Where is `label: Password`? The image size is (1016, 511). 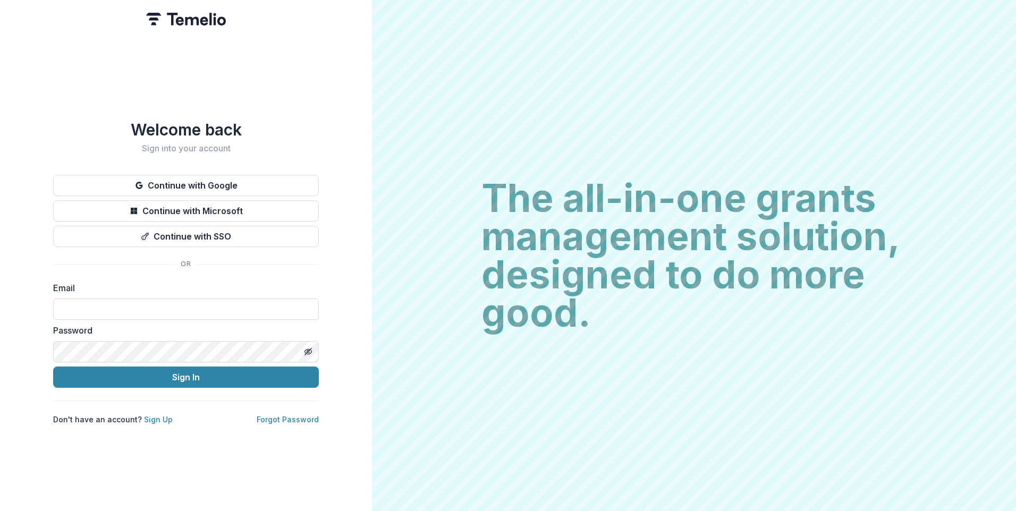
label: Password is located at coordinates (183, 330).